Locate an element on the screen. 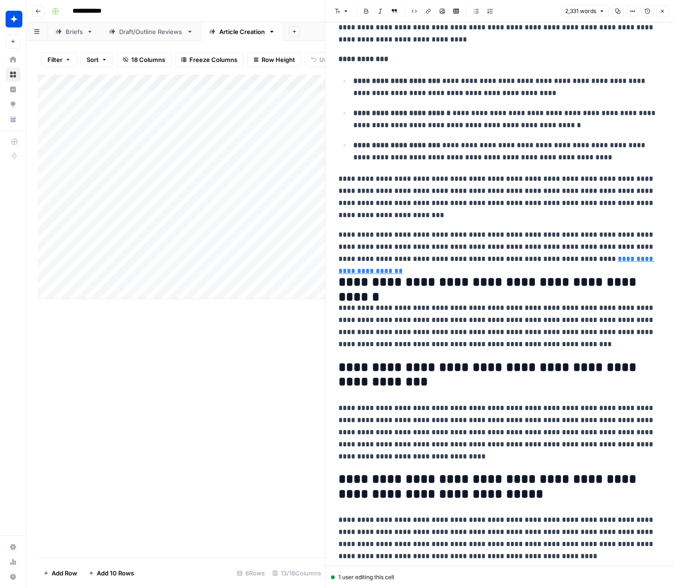 This screenshot has width=674, height=588. a: Browse is located at coordinates (13, 75).